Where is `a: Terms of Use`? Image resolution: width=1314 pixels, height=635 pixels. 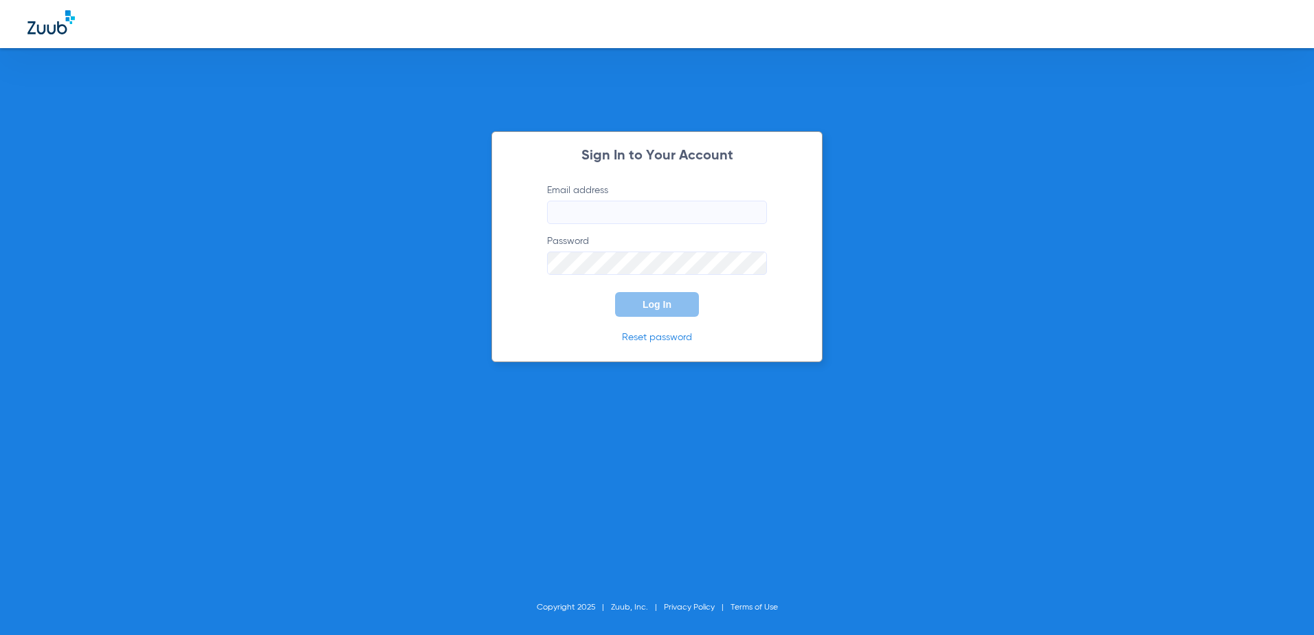 a: Terms of Use is located at coordinates (754, 608).